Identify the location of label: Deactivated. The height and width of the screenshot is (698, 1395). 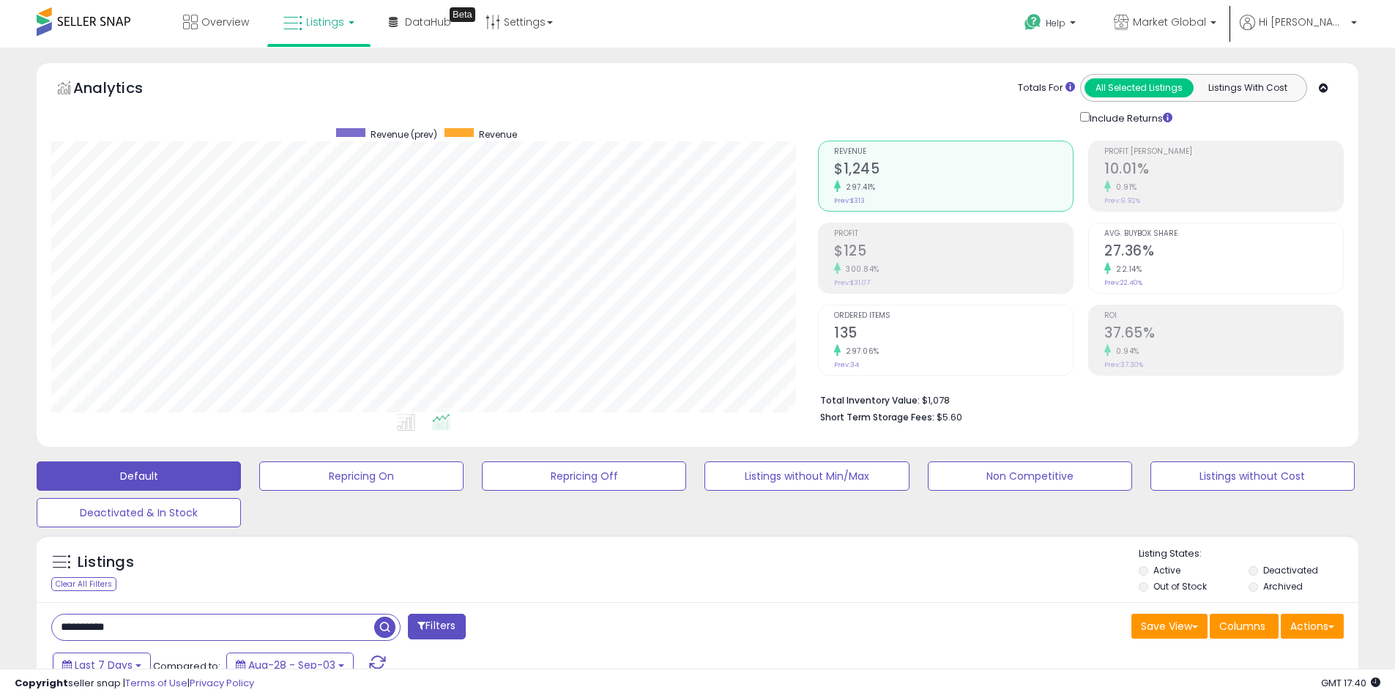
(1290, 570).